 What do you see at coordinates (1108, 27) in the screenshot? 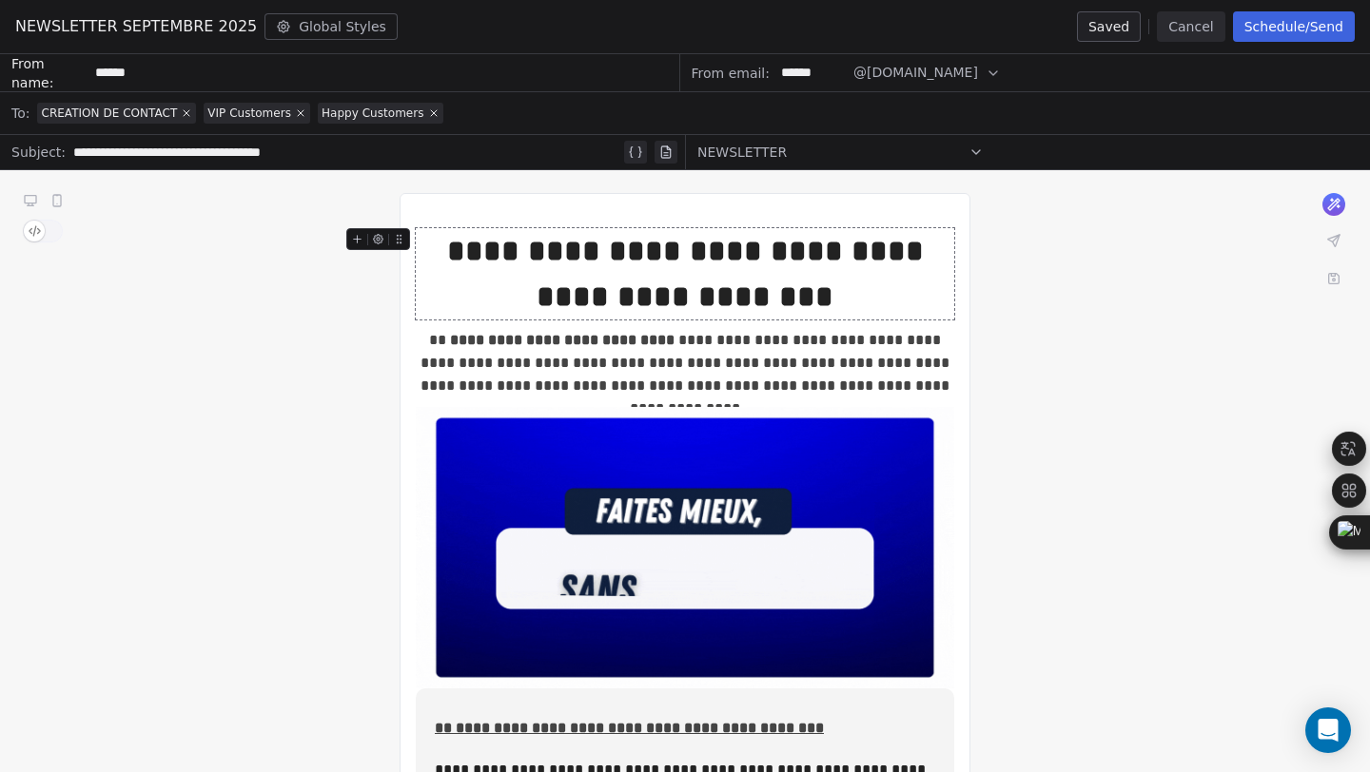
I see `button: Saved` at bounding box center [1108, 27].